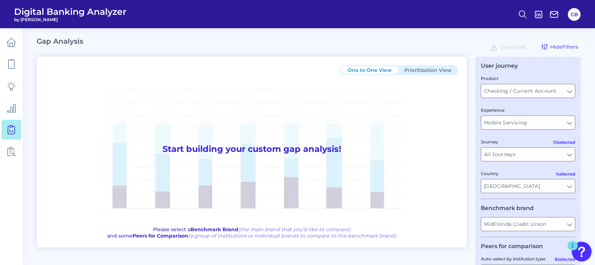  I want to click on span: Digital Banking Analyzer, so click(70, 12).